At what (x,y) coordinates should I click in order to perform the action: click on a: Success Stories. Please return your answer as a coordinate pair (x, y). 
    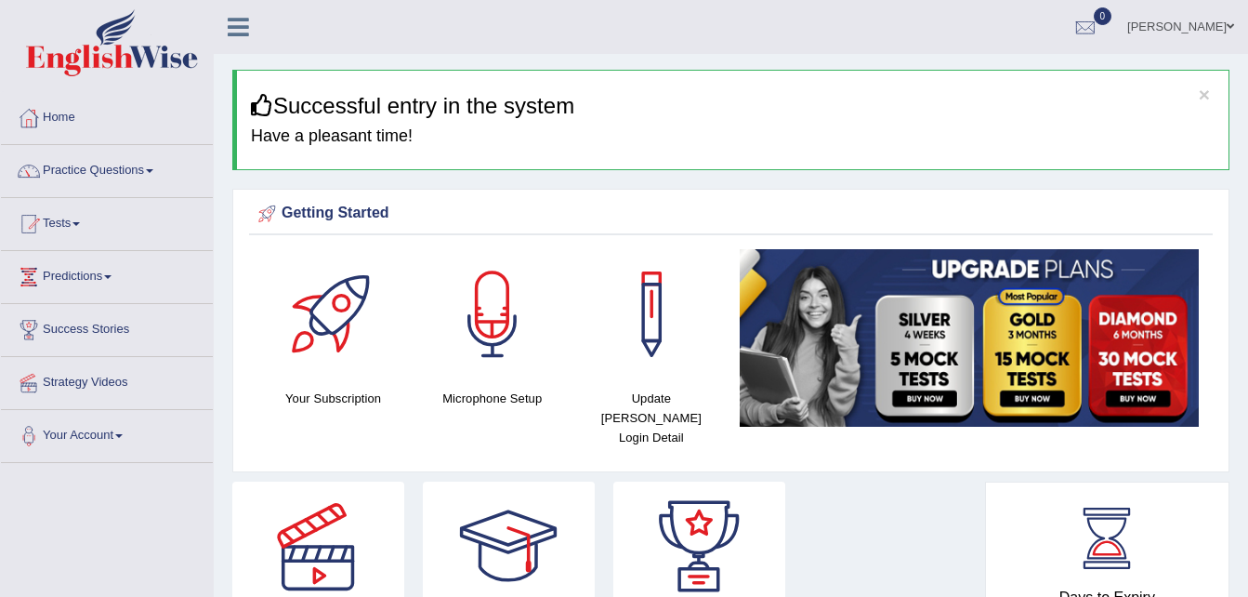
    Looking at the image, I should click on (107, 327).